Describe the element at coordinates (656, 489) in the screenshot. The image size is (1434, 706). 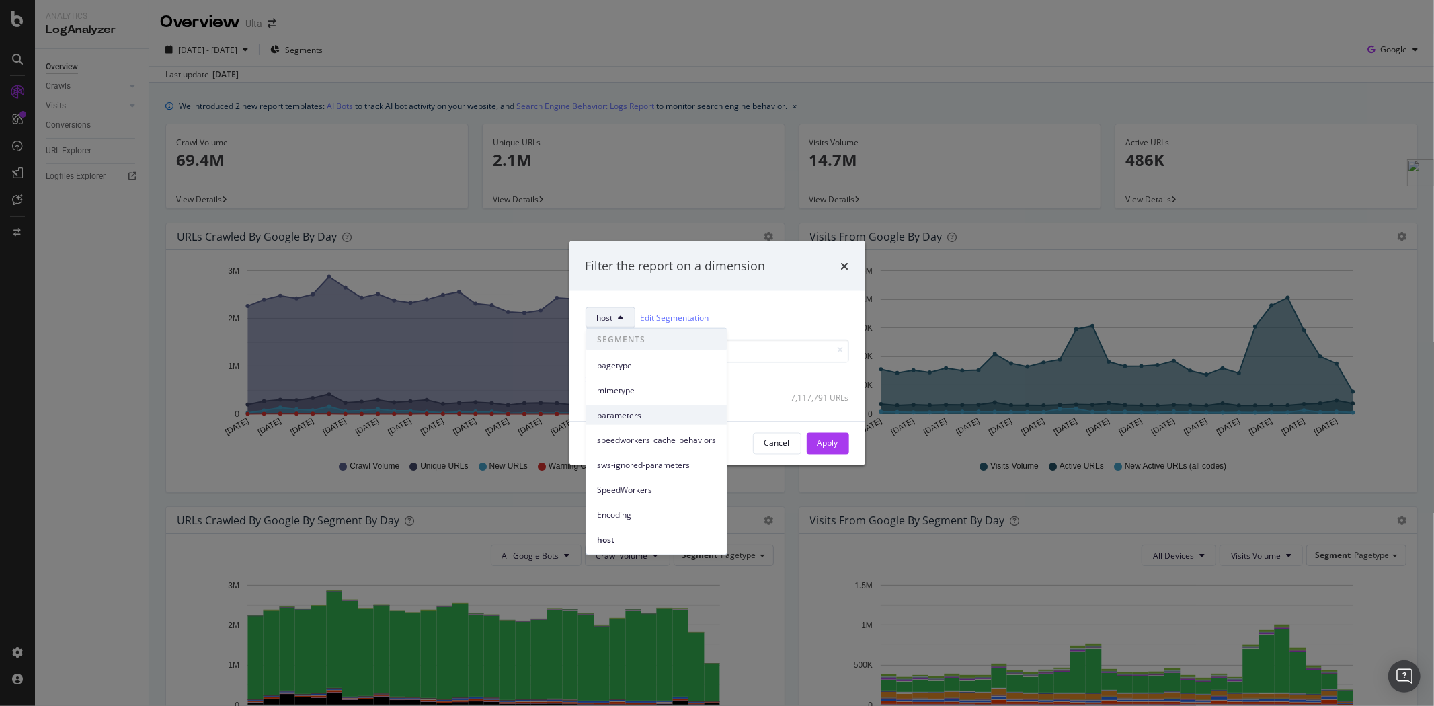
I see `span: SpeedWorkers` at that location.